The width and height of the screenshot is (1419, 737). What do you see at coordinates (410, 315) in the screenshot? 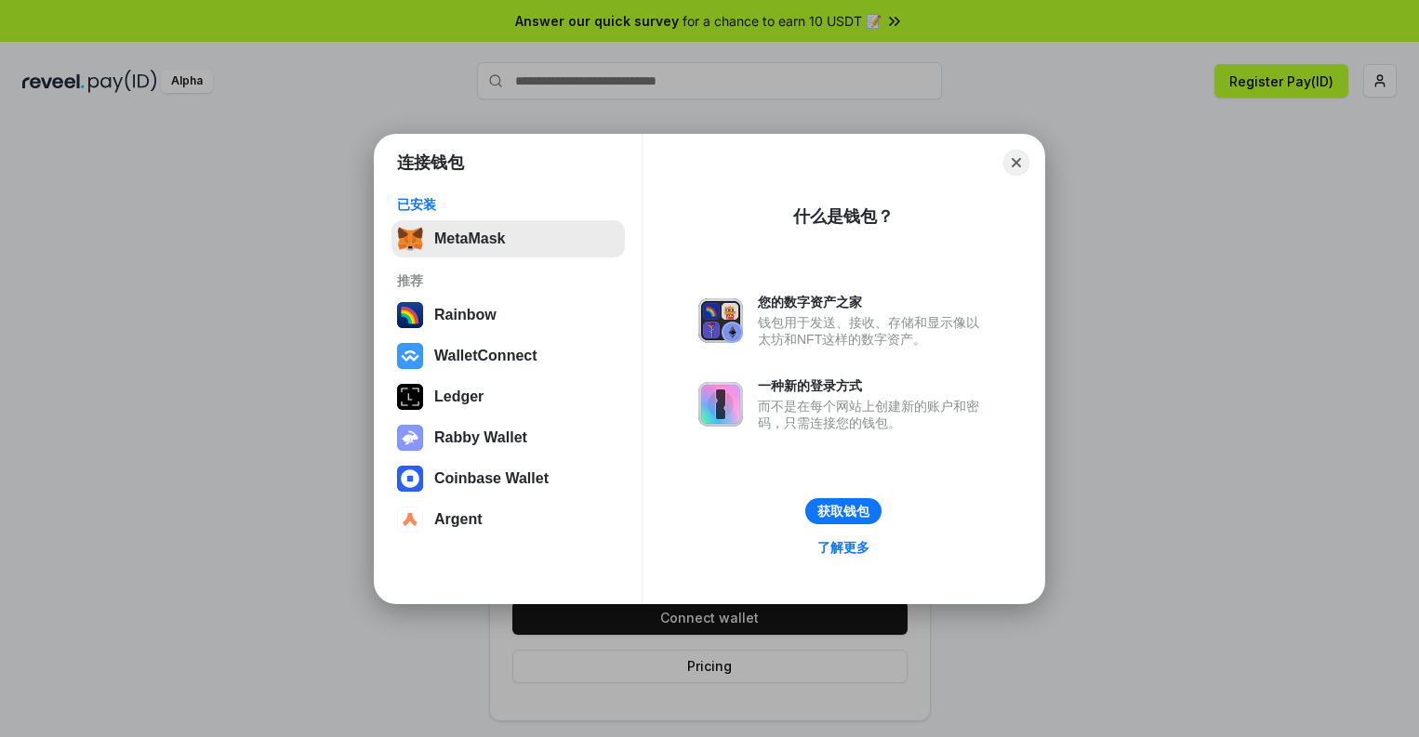
I see `img: svg+xml,%3Csvg%20width%3D%22120%22%20height%3D%22120%22%20viewBox%3D%220%200%20120%20120%22%20fil...` at bounding box center [410, 315].